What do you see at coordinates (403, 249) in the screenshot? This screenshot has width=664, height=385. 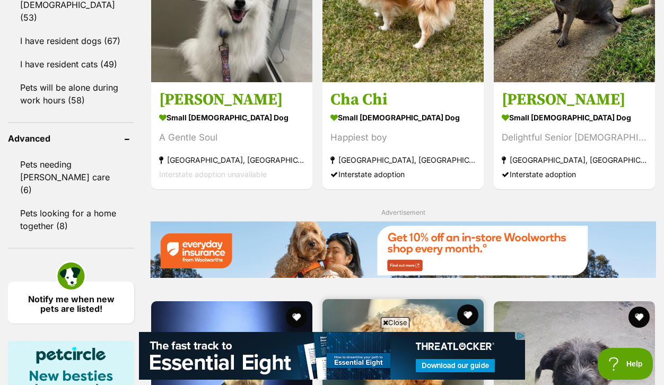 I see `img: Everyday Insurance promotional banner` at bounding box center [403, 249].